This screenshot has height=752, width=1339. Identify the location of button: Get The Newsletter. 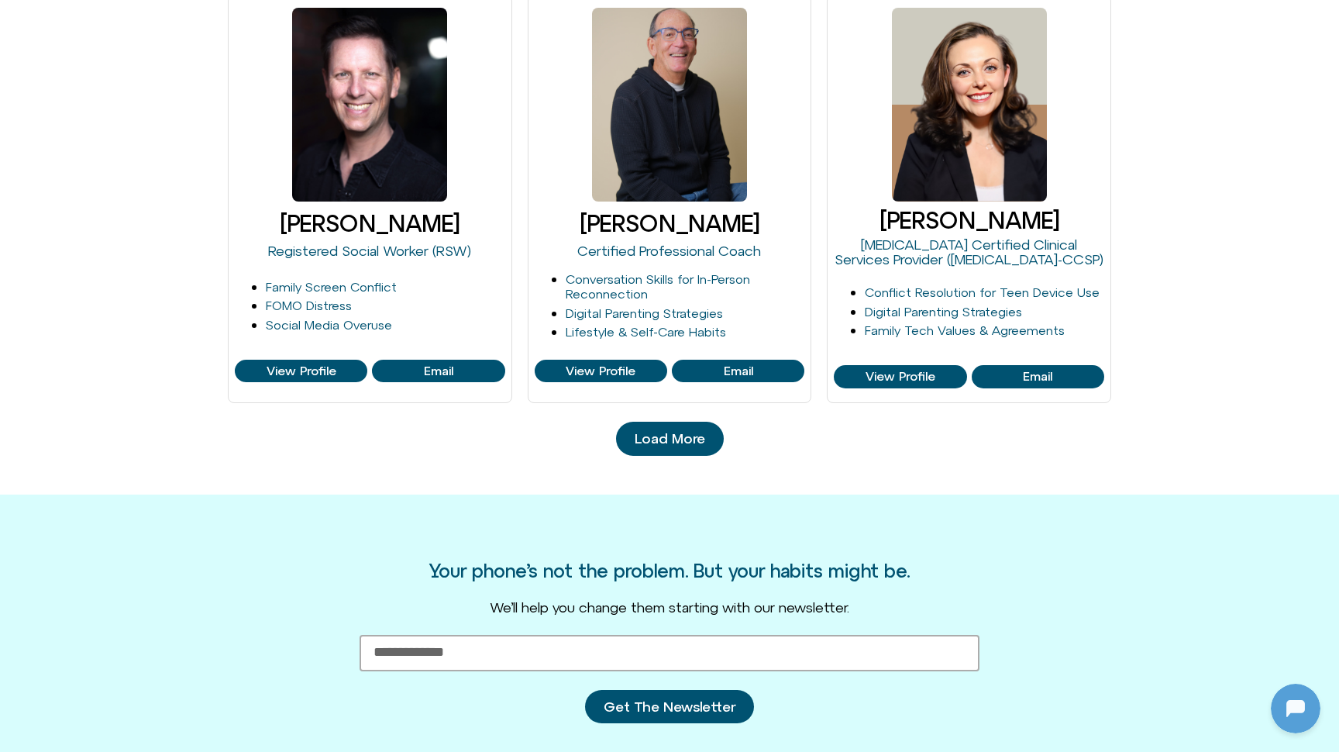
(670, 707).